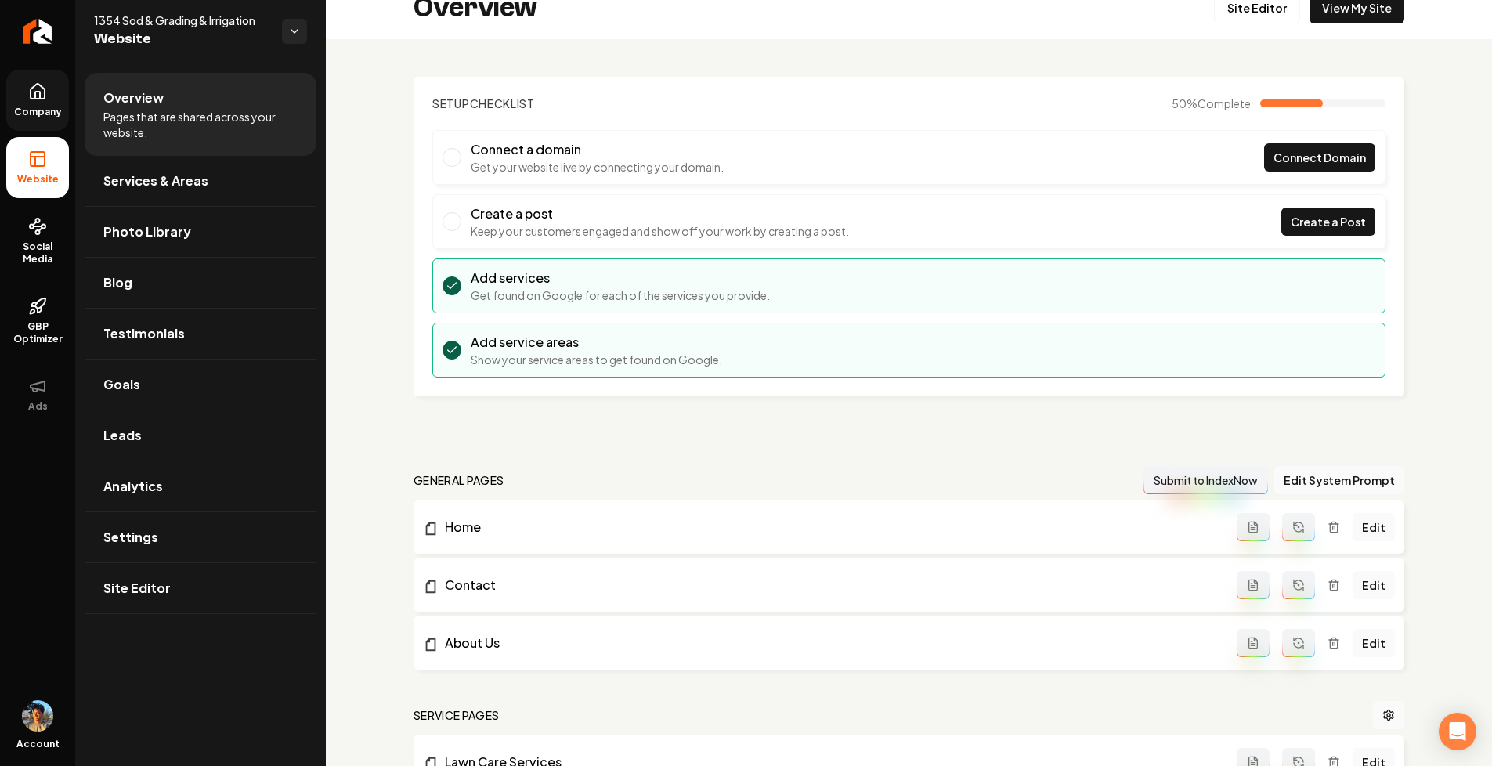 This screenshot has width=1492, height=766. Describe the element at coordinates (182, 20) in the screenshot. I see `span: 1354 Sod & Grading & Irrigation` at that location.